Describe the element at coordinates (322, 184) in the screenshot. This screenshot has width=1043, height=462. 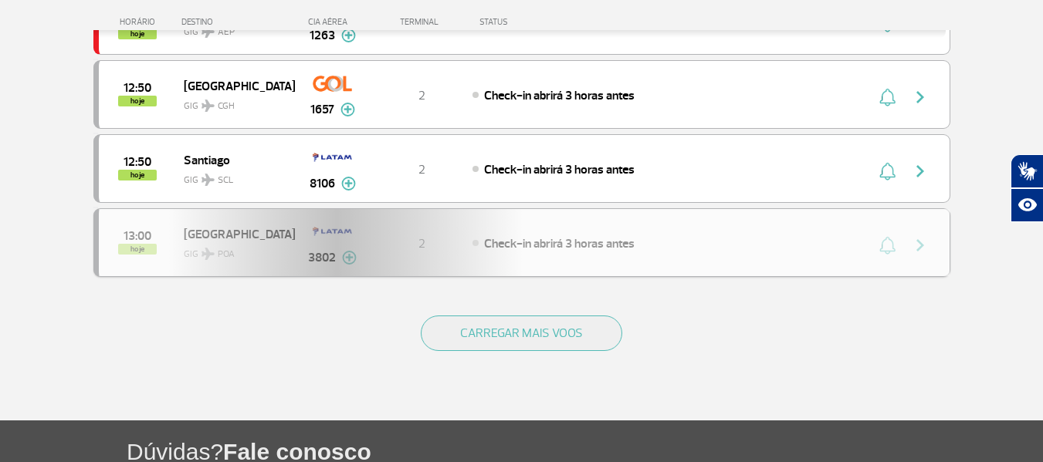
I see `span: 8106` at that location.